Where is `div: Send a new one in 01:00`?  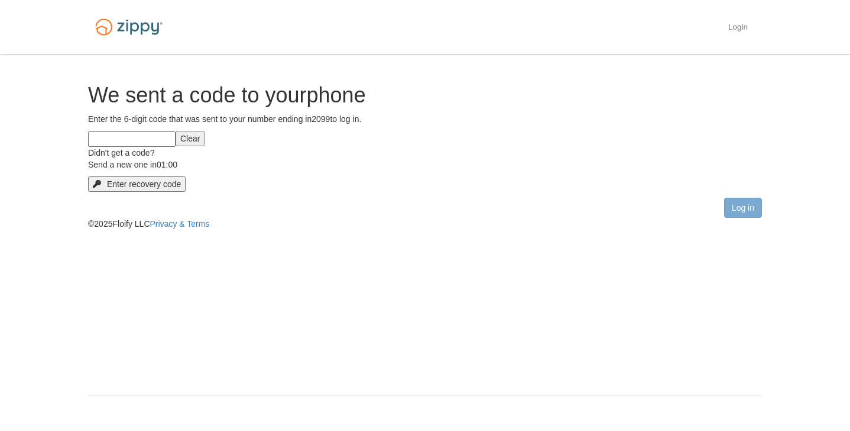
div: Send a new one in 01:00 is located at coordinates (425, 164).